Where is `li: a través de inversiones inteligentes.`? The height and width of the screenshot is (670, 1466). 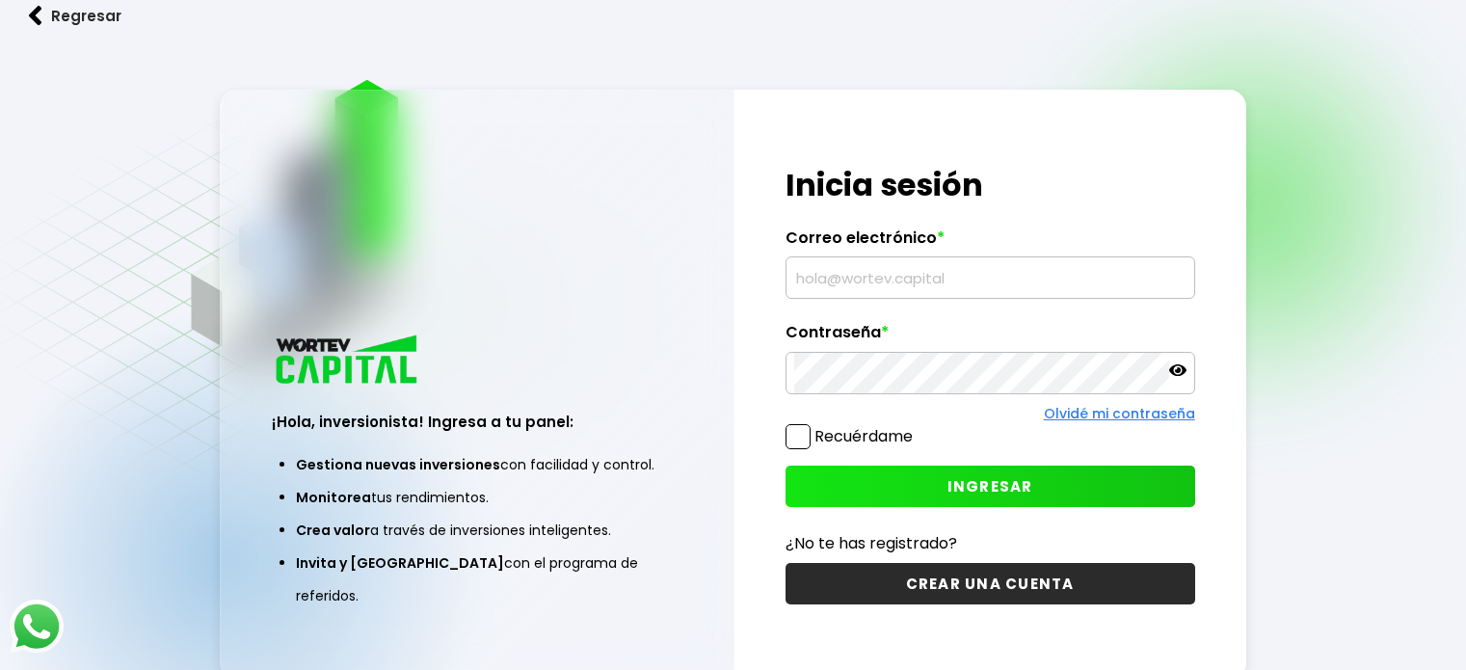 li: a través de inversiones inteligentes. is located at coordinates (476, 530).